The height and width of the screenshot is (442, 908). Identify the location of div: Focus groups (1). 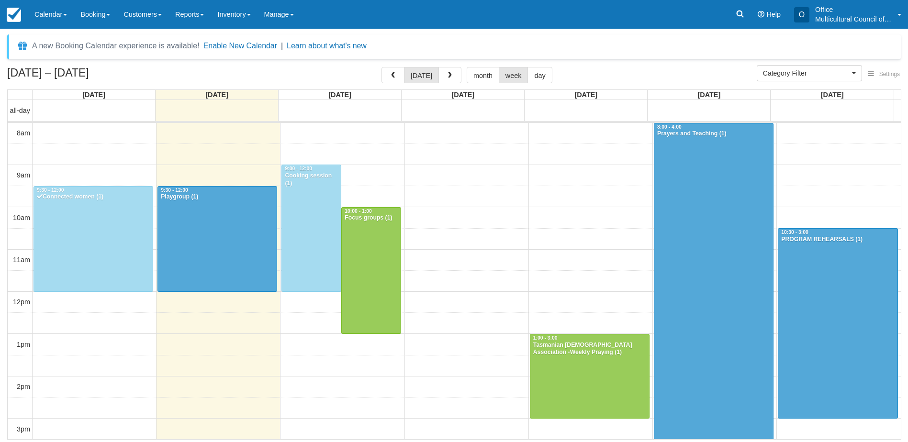
(371, 218).